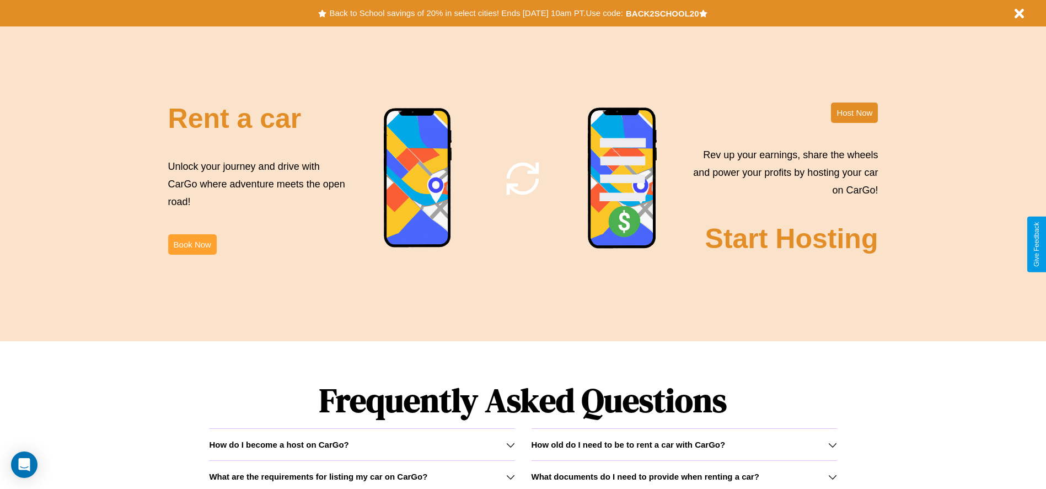  What do you see at coordinates (522, 400) in the screenshot?
I see `h1: Frequently Asked Questions` at bounding box center [522, 400].